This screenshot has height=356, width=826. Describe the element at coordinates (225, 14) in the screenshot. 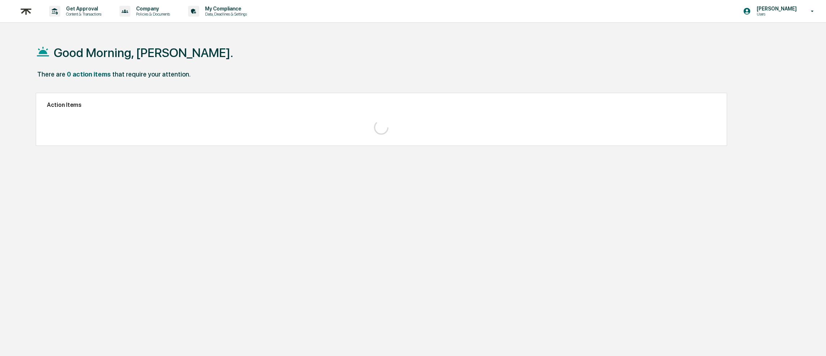

I see `p: Data, Deadlines & Settings` at that location.